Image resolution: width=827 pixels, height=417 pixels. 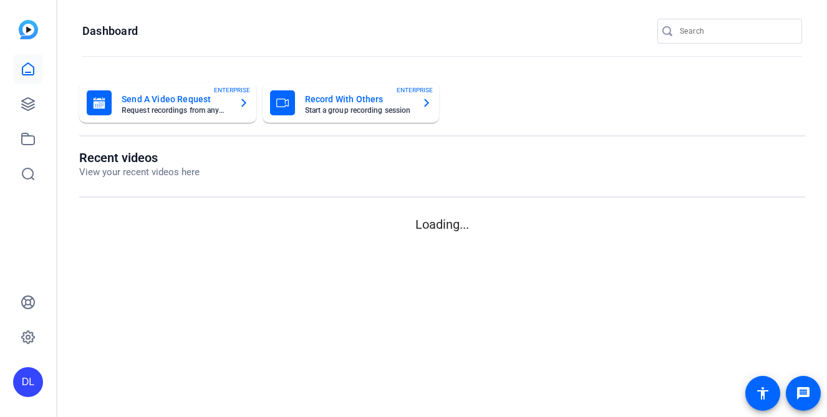 What do you see at coordinates (736, 31) in the screenshot?
I see `input: Search` at bounding box center [736, 31].